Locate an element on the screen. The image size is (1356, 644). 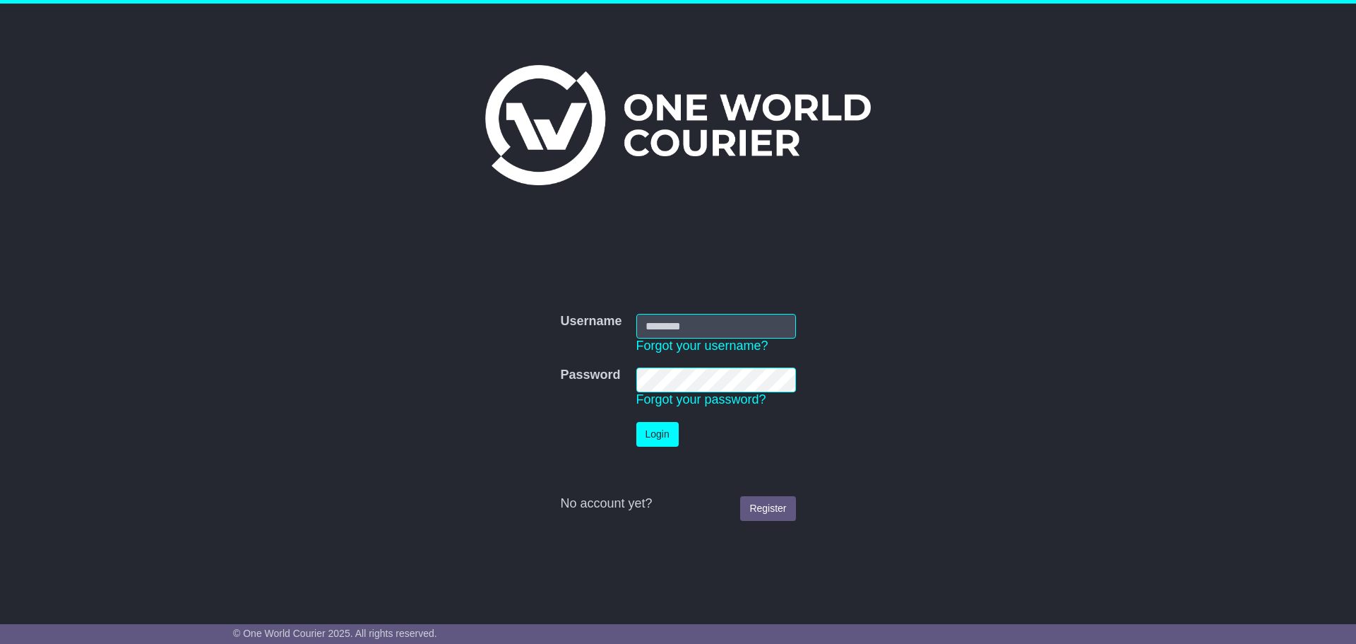
label: Username is located at coordinates (591, 321).